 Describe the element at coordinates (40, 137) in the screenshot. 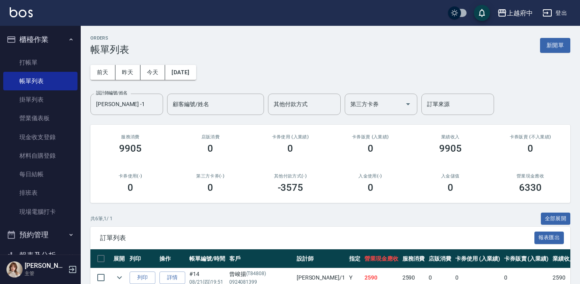

I see `a: 現金收支登錄` at that location.